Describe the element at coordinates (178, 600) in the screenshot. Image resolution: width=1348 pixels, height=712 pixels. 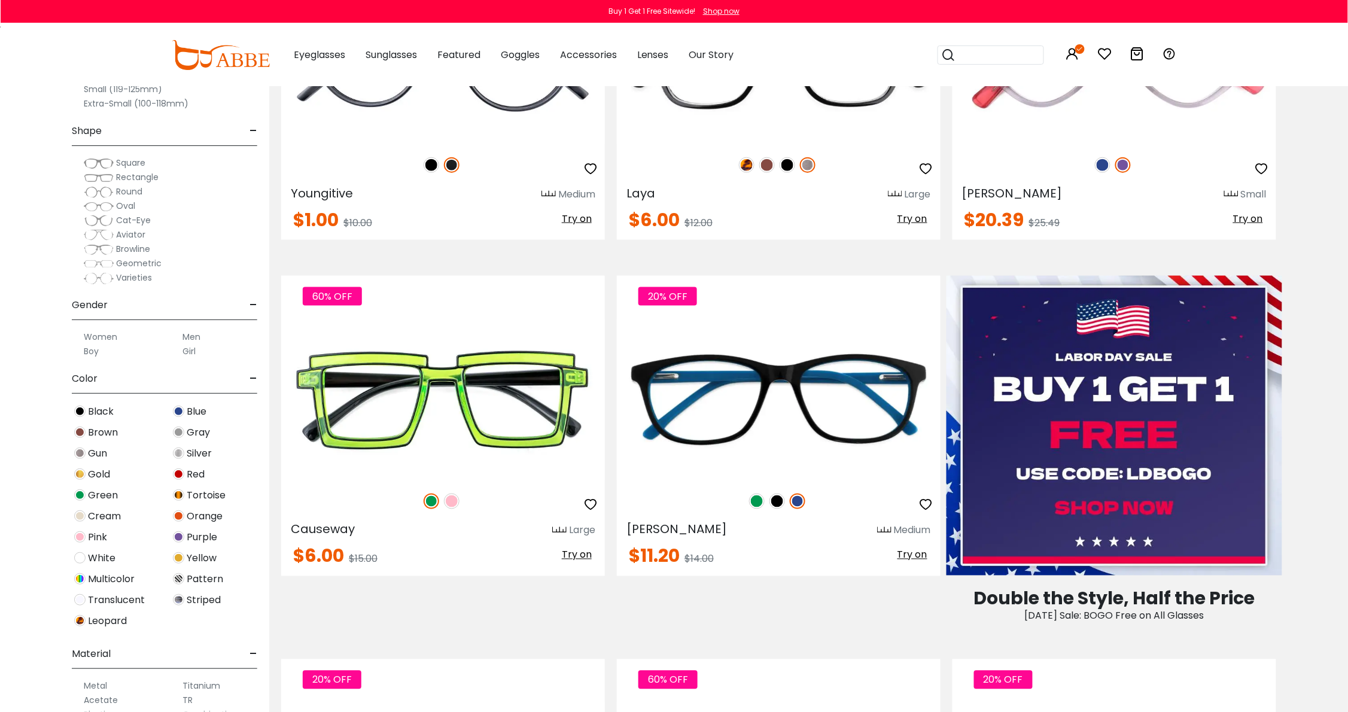
I see `img: Striped` at that location.